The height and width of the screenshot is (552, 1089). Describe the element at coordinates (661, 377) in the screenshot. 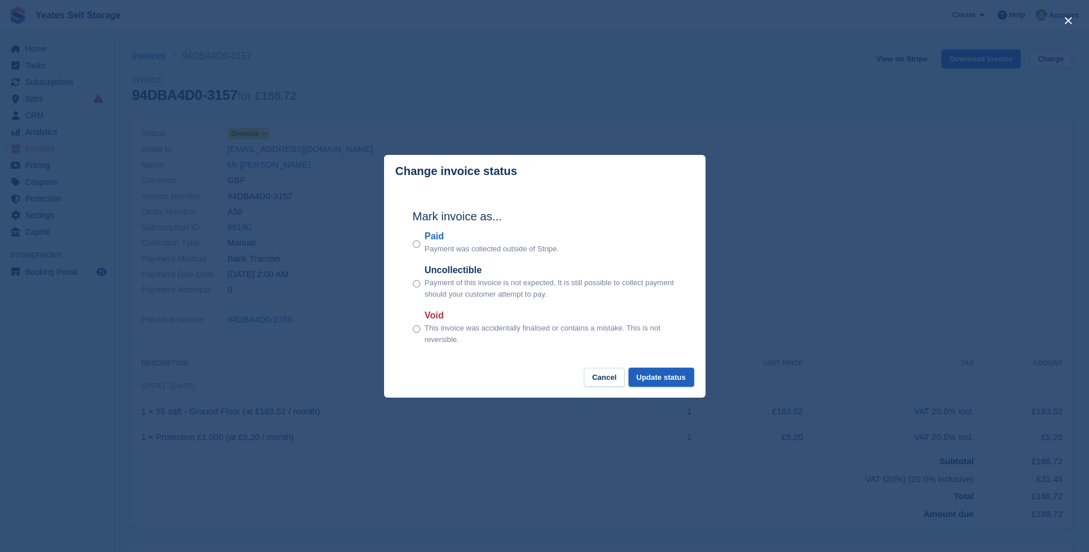

I see `button: Update status` at that location.